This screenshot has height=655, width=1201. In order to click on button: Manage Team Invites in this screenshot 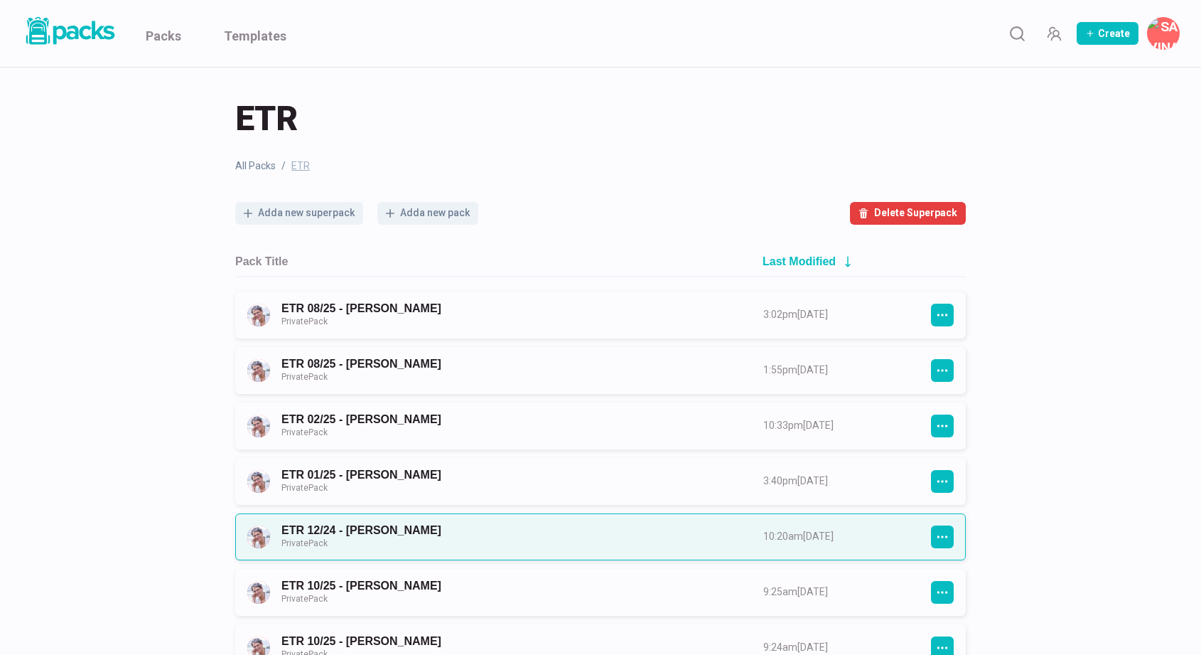, I will do `click(1054, 33)`.